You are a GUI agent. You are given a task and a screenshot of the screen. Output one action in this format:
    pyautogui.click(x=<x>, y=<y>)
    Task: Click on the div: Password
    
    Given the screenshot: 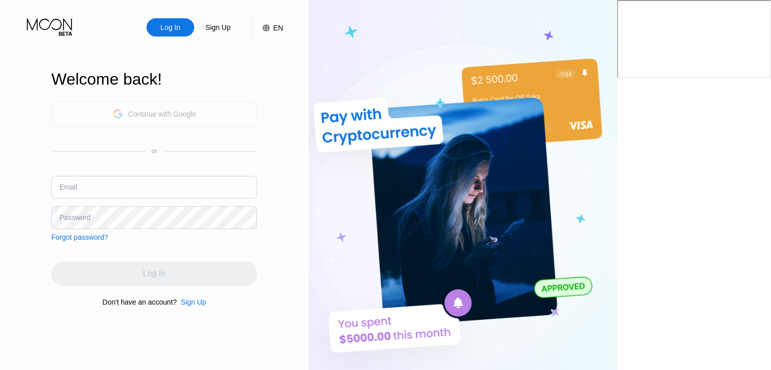 What is the action you would take?
    pyautogui.click(x=74, y=217)
    